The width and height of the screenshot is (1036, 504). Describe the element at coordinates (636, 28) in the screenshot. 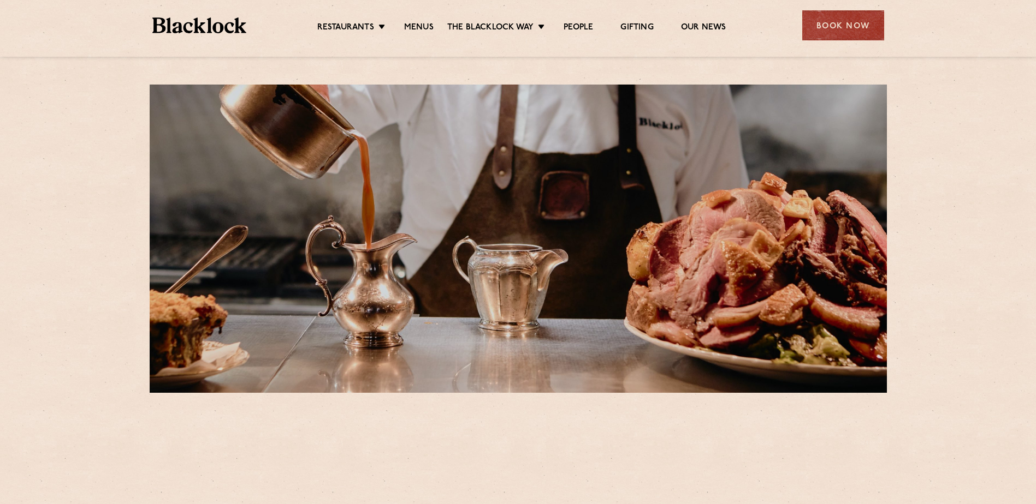

I see `a: Gifting` at that location.